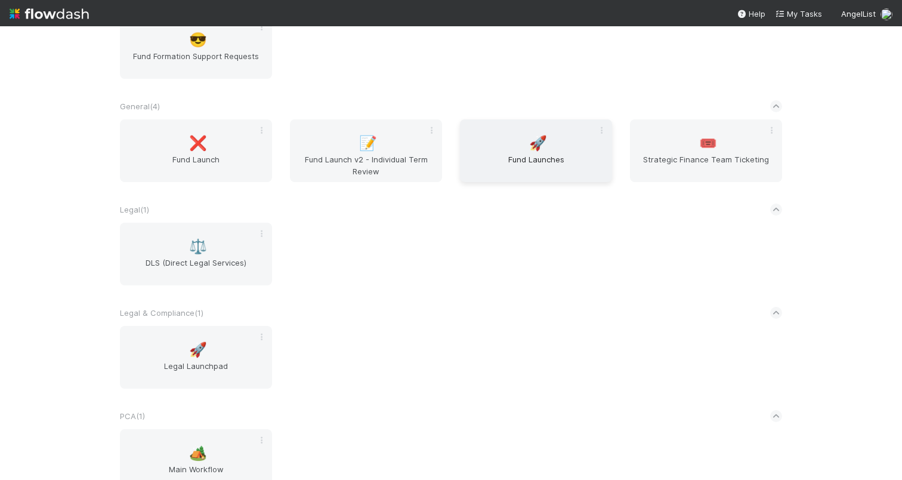 The width and height of the screenshot is (902, 480). I want to click on div: Help, so click(751, 14).